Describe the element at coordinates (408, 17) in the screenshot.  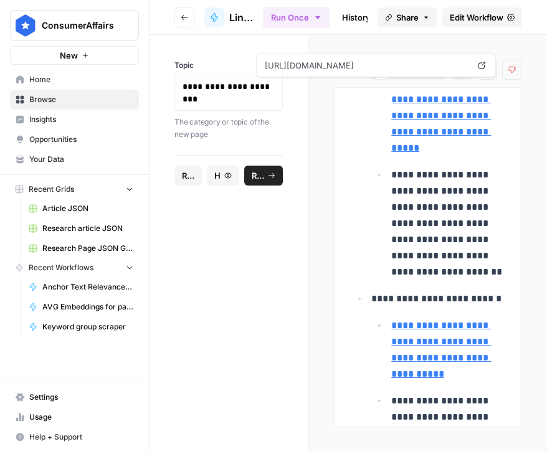
I see `button: Share` at that location.